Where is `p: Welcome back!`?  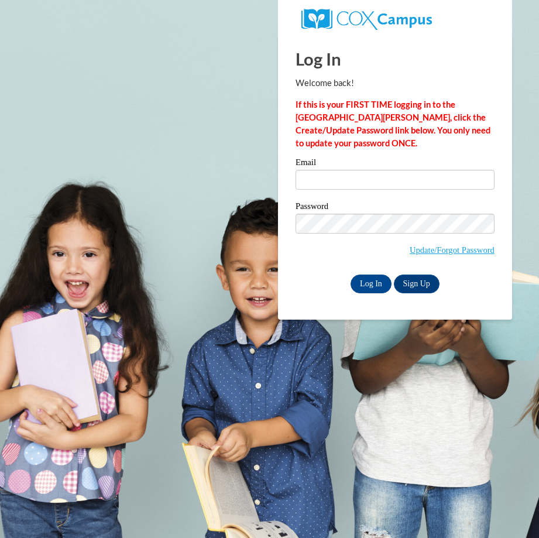
p: Welcome back! is located at coordinates (395, 83).